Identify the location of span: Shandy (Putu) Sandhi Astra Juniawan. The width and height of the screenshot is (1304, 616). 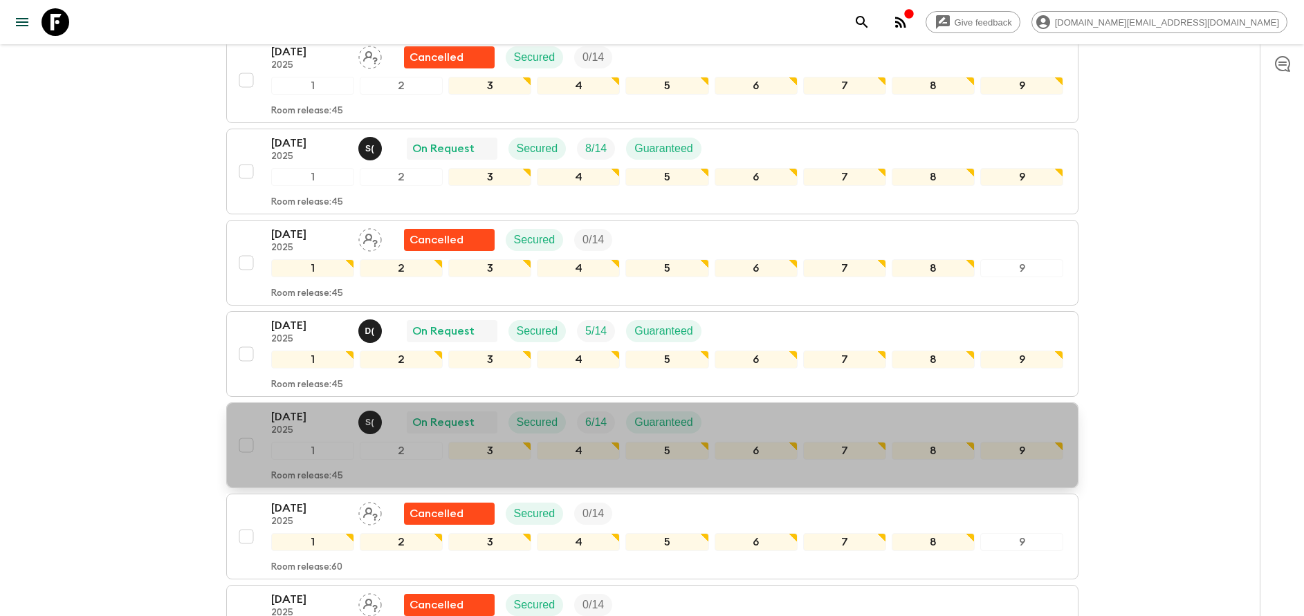
(372, 421).